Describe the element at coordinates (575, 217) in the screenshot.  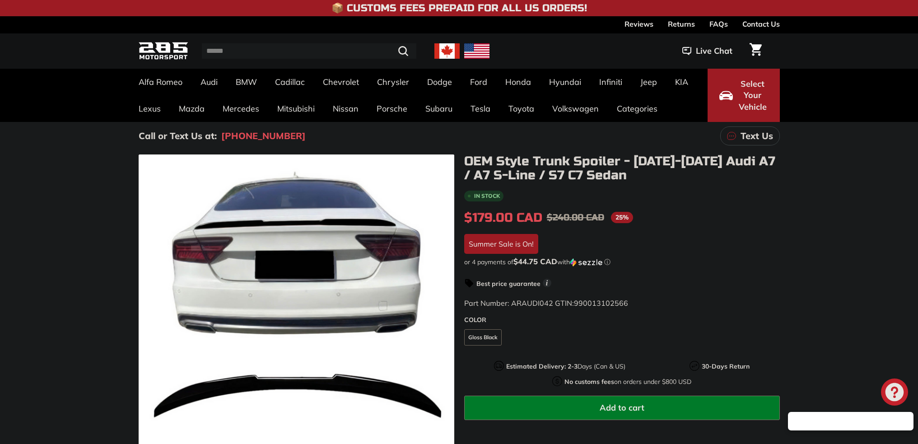
I see `span: $240.00 CAD` at that location.